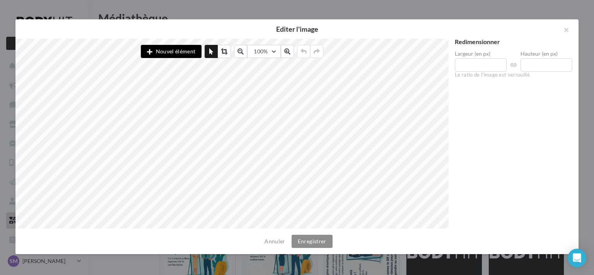  I want to click on button: Enregistrer, so click(312, 241).